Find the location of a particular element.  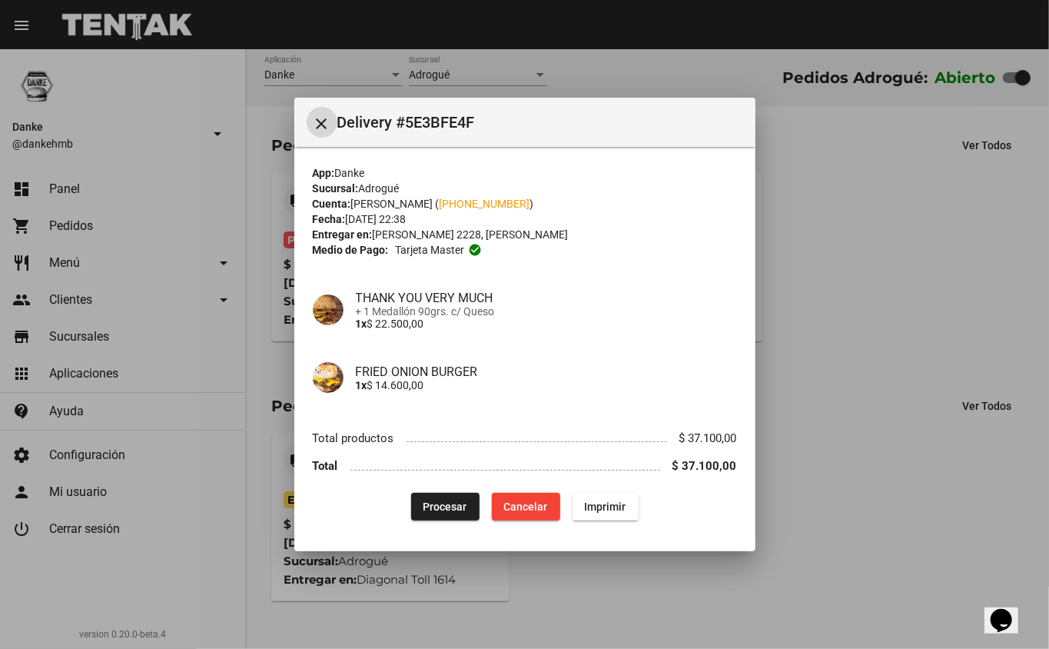

span: Delivery #5E3BFE4F is located at coordinates (540, 122).